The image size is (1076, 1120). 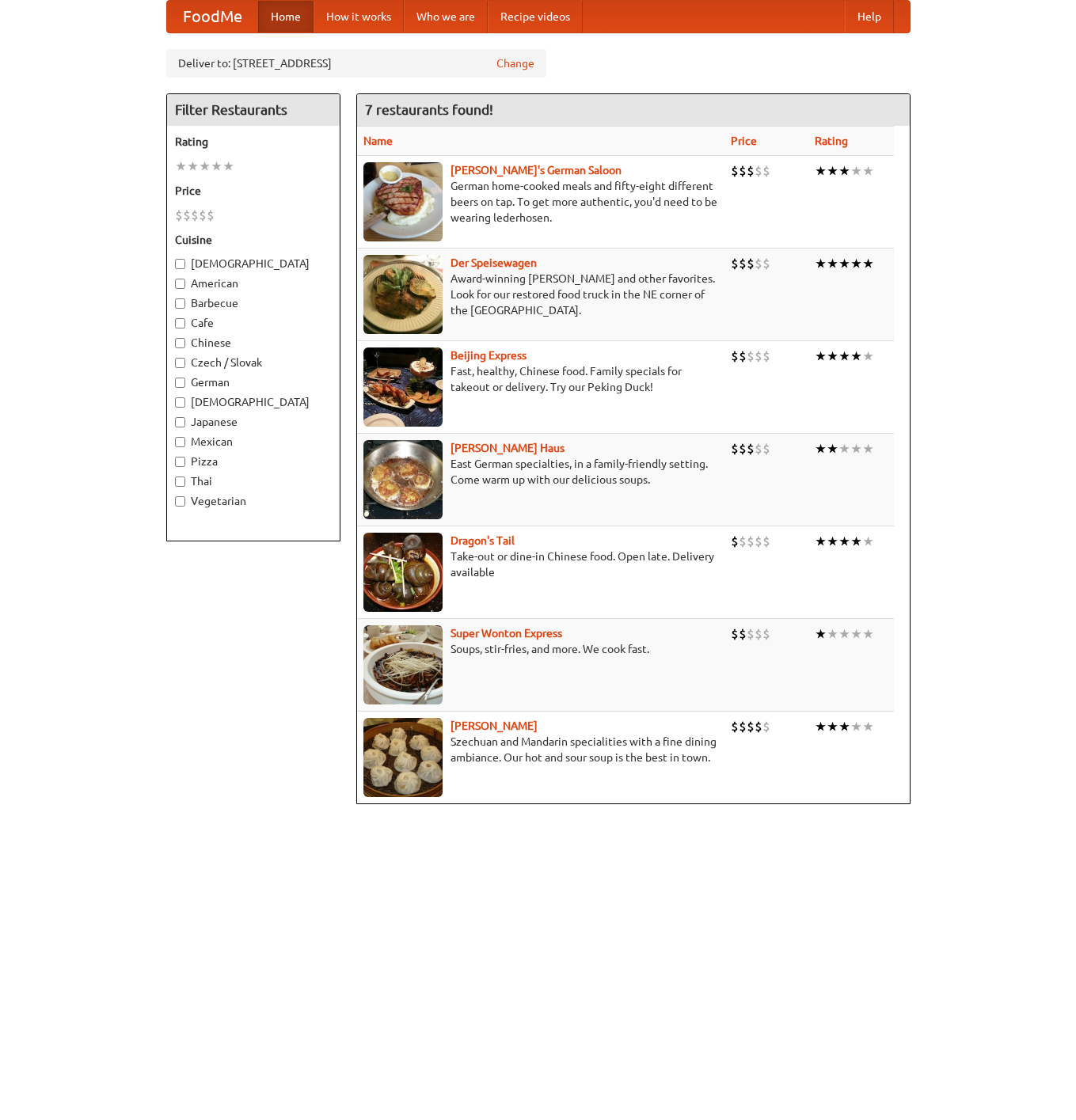 I want to click on p: Soups, stir-fries, and more. We cook fast., so click(x=541, y=649).